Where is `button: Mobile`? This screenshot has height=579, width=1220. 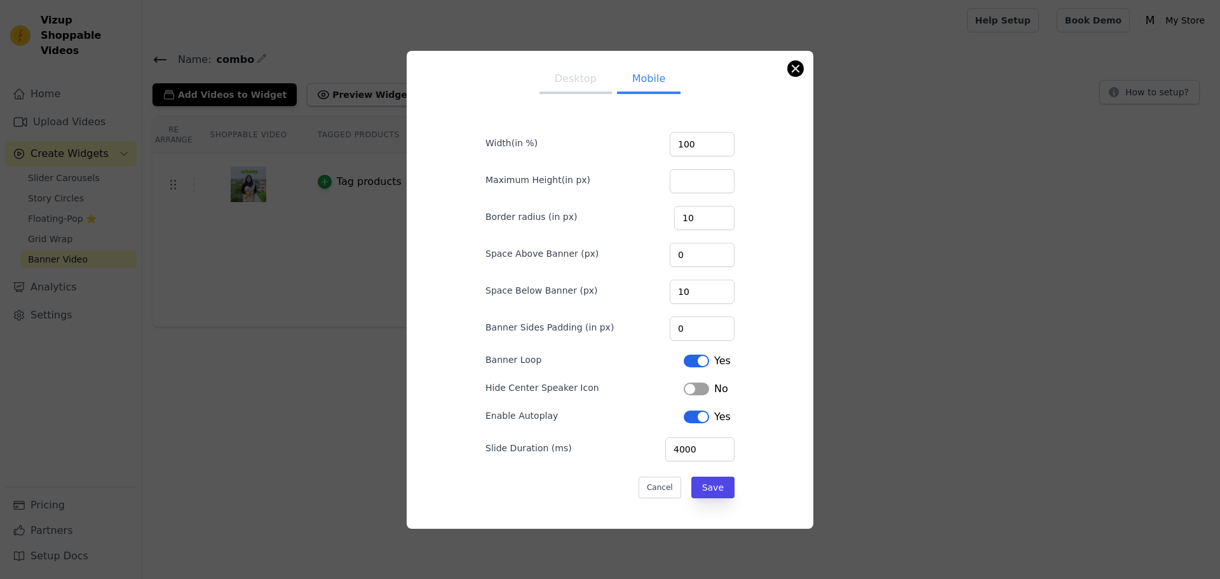
button: Mobile is located at coordinates (649, 80).